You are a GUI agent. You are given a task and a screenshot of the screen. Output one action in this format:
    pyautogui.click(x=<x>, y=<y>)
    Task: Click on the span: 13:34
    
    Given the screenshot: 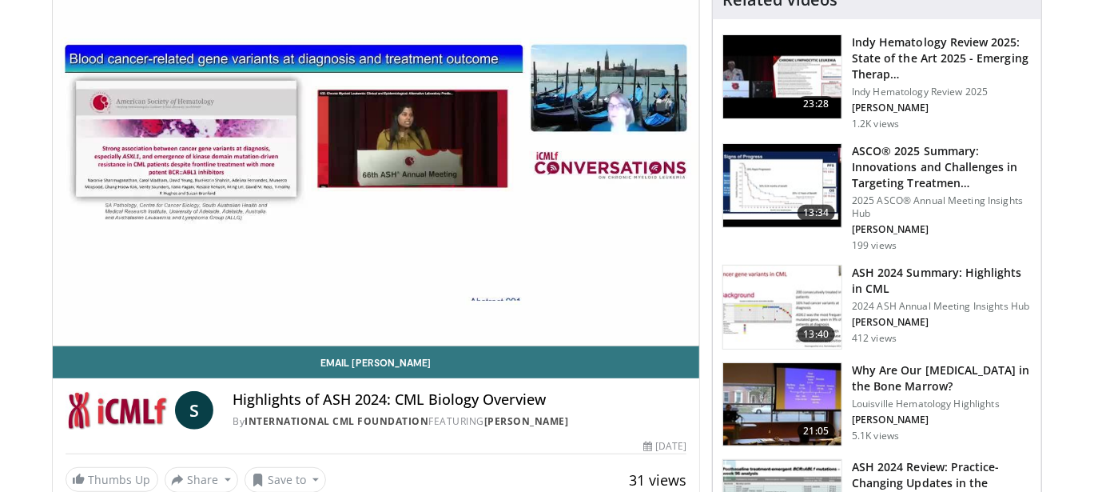 What is the action you would take?
    pyautogui.click(x=817, y=213)
    